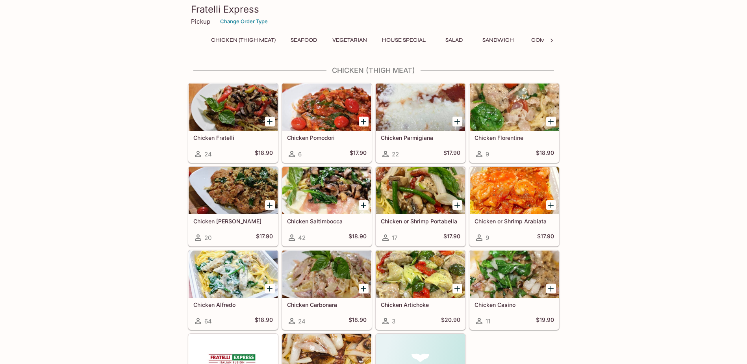 The width and height of the screenshot is (747, 364). What do you see at coordinates (457, 288) in the screenshot?
I see `button: Add Chicken Artichoke` at bounding box center [457, 288].